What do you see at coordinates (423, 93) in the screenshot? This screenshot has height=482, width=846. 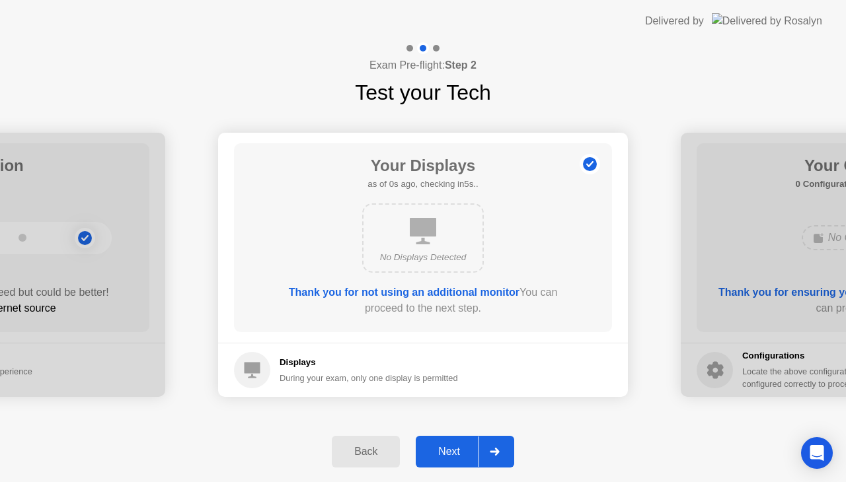 I see `h1: Test your Tech` at bounding box center [423, 93].